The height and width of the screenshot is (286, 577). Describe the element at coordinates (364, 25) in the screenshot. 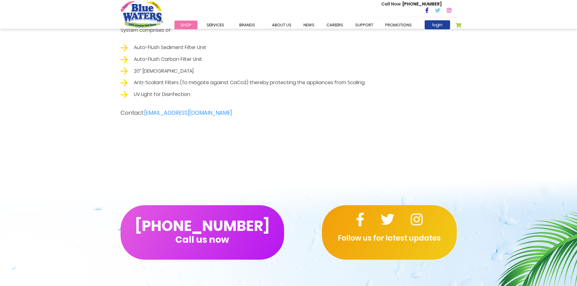

I see `a: support` at that location.